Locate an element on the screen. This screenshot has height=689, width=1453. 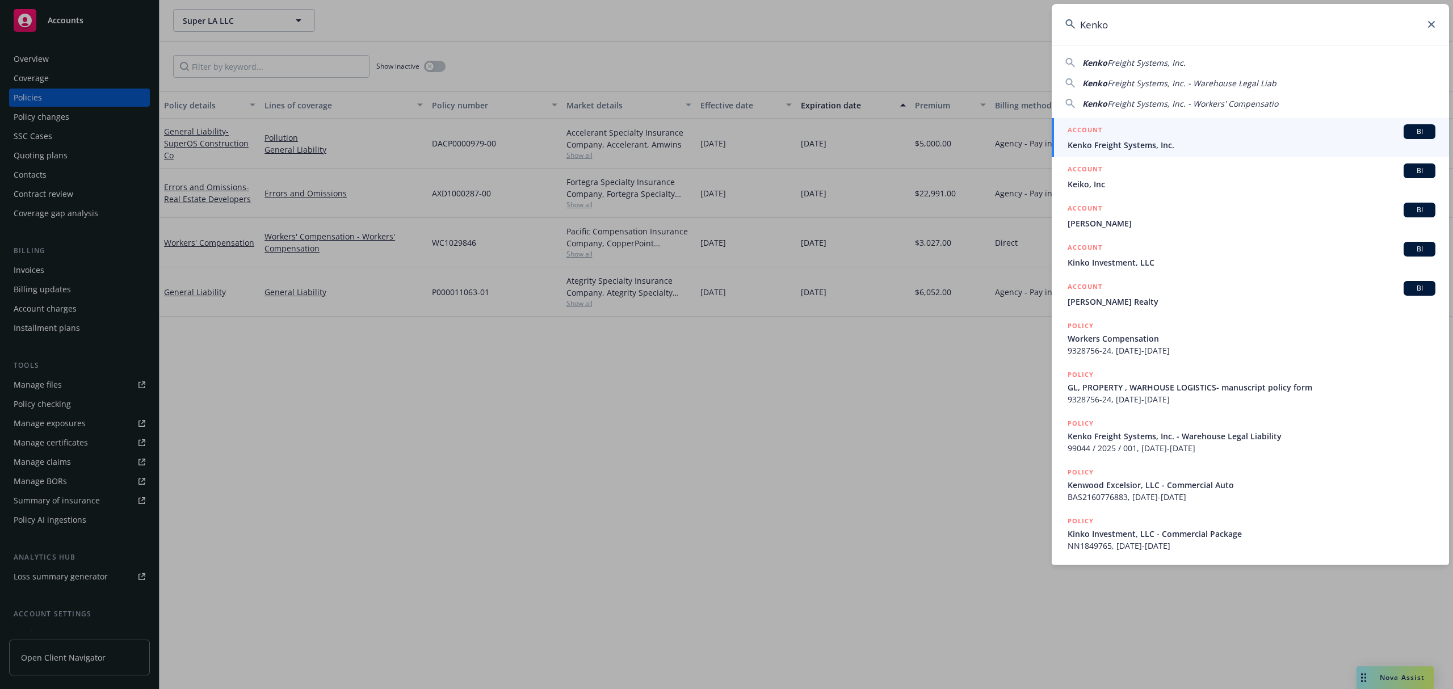
span: Kinko Investment, LLC - Commercial Package is located at coordinates (1251, 534).